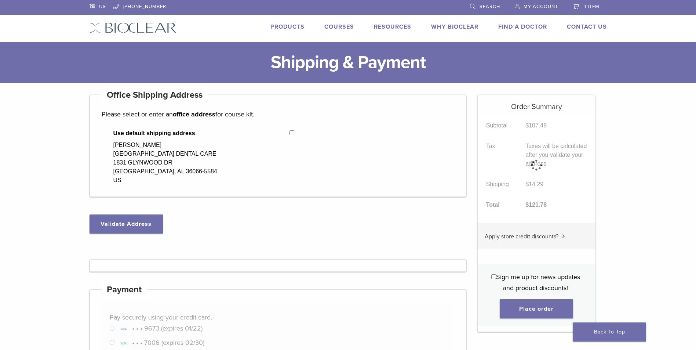 The height and width of the screenshot is (350, 696). I want to click on span: Sign me up for news updates and product discounts!, so click(538, 282).